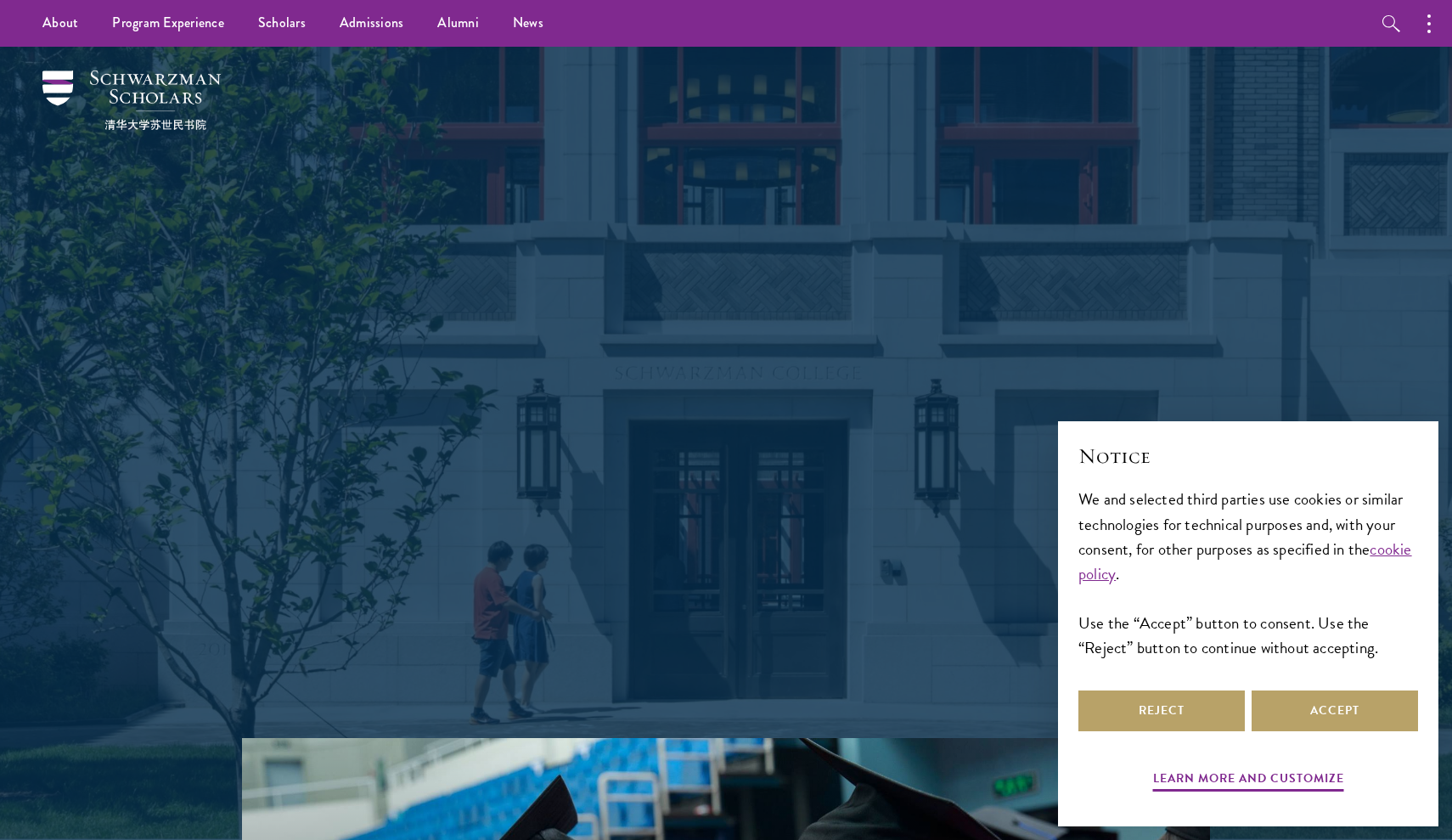  I want to click on button: Reject, so click(1162, 711).